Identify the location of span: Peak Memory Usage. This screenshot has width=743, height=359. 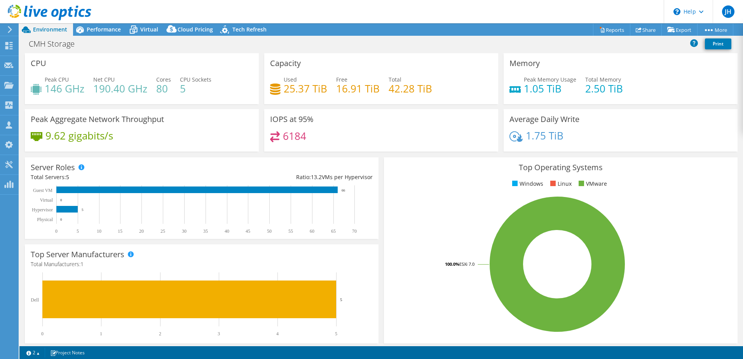
(550, 79).